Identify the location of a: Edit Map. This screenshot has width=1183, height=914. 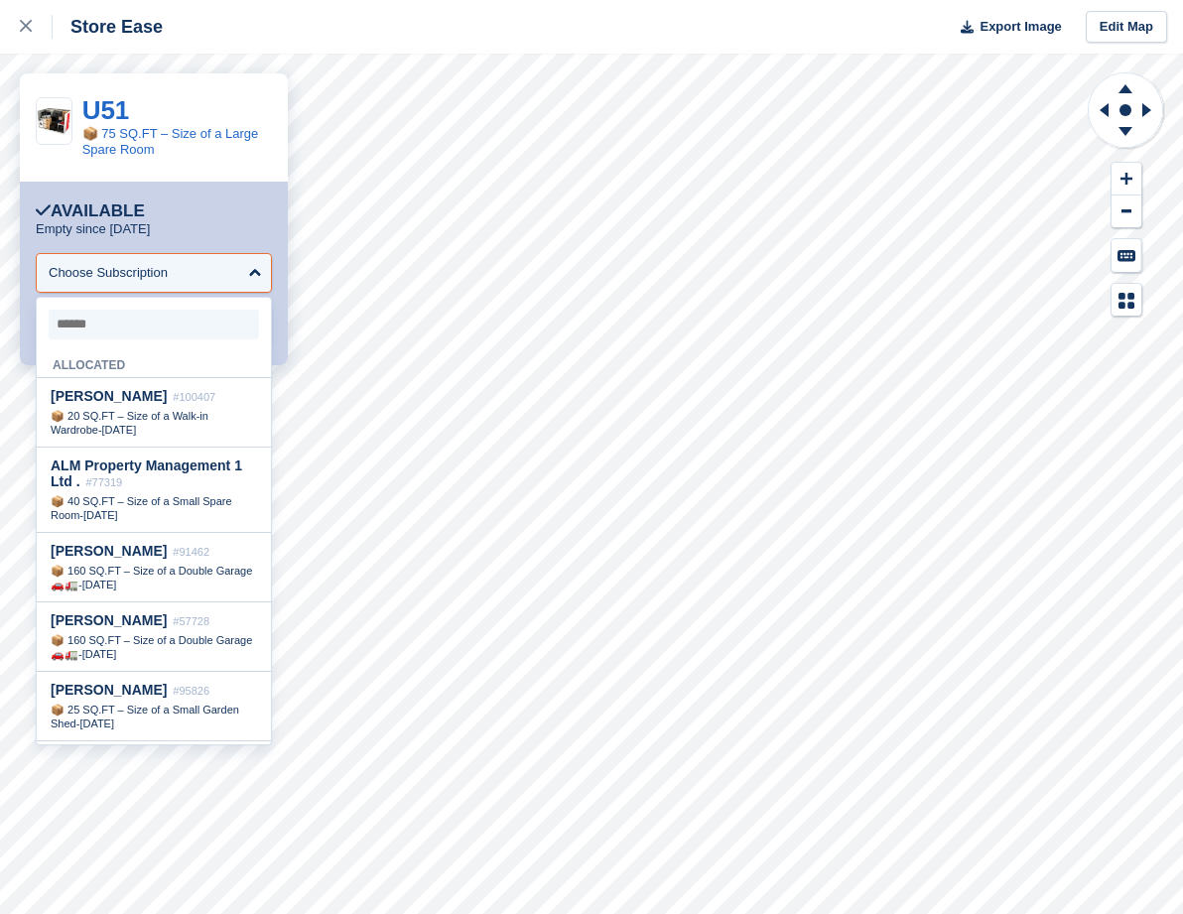
(1126, 27).